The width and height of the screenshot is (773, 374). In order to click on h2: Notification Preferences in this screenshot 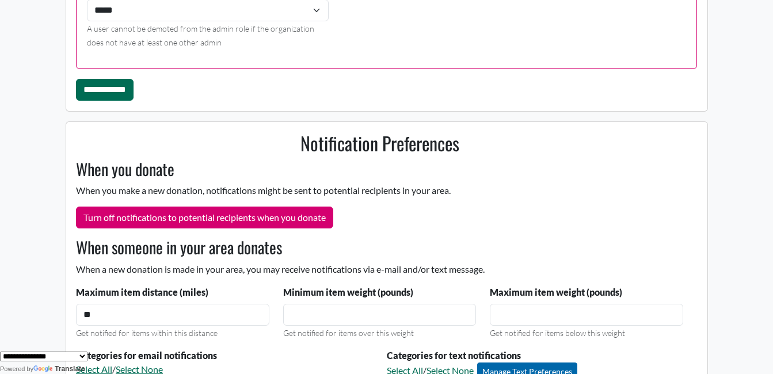, I will do `click(379, 143)`.